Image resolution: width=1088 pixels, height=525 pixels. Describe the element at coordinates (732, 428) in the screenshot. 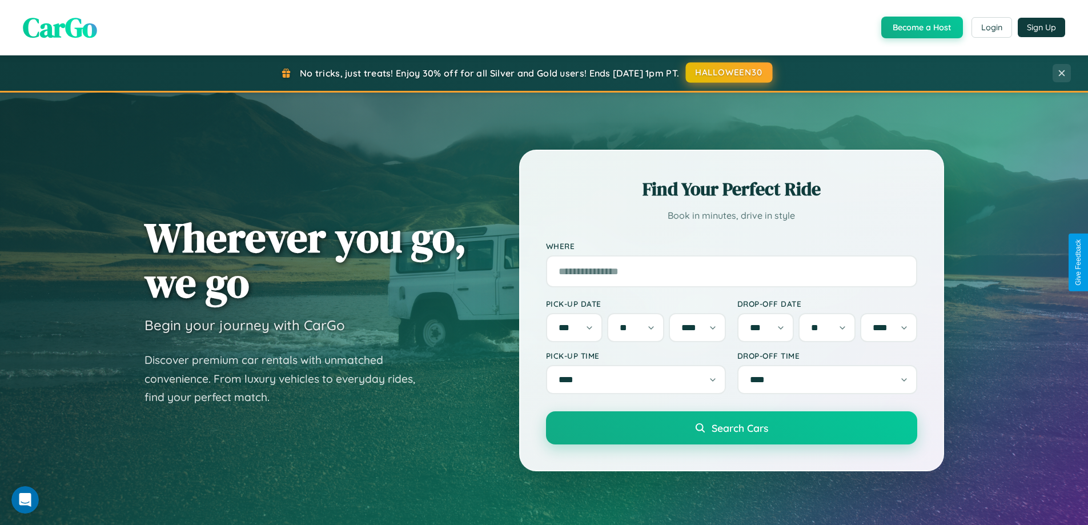

I see `button: Search Cars` at that location.